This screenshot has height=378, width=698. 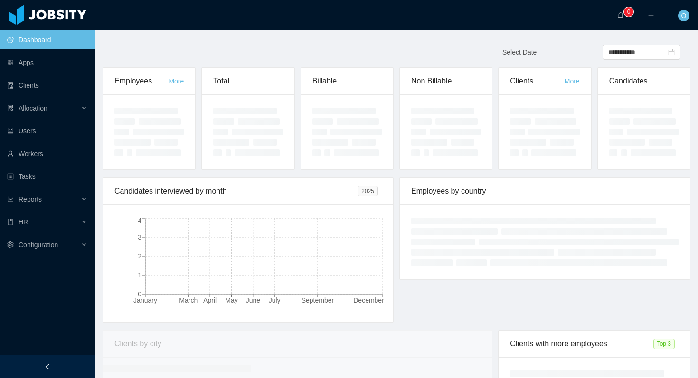 What do you see at coordinates (30, 199) in the screenshot?
I see `span: Reports` at bounding box center [30, 199].